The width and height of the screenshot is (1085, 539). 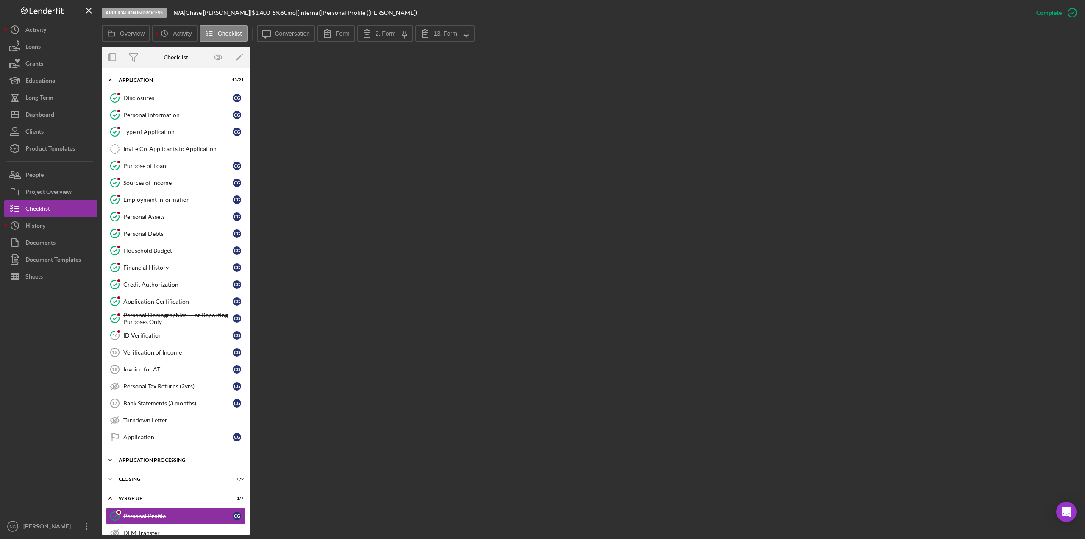 I want to click on a: Product Templates, so click(x=51, y=148).